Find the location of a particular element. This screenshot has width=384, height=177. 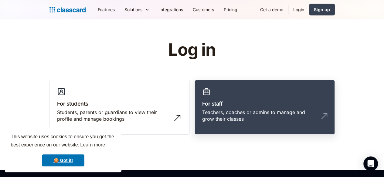

div: cookieconsent is located at coordinates (63, 150).